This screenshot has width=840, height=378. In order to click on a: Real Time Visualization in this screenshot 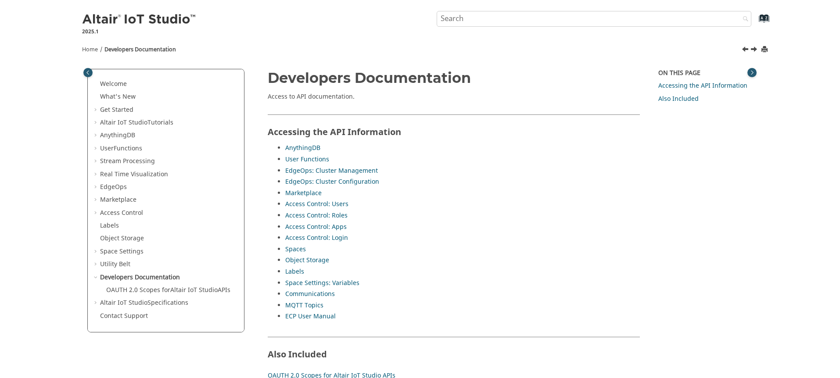, I will do `click(134, 174)`.